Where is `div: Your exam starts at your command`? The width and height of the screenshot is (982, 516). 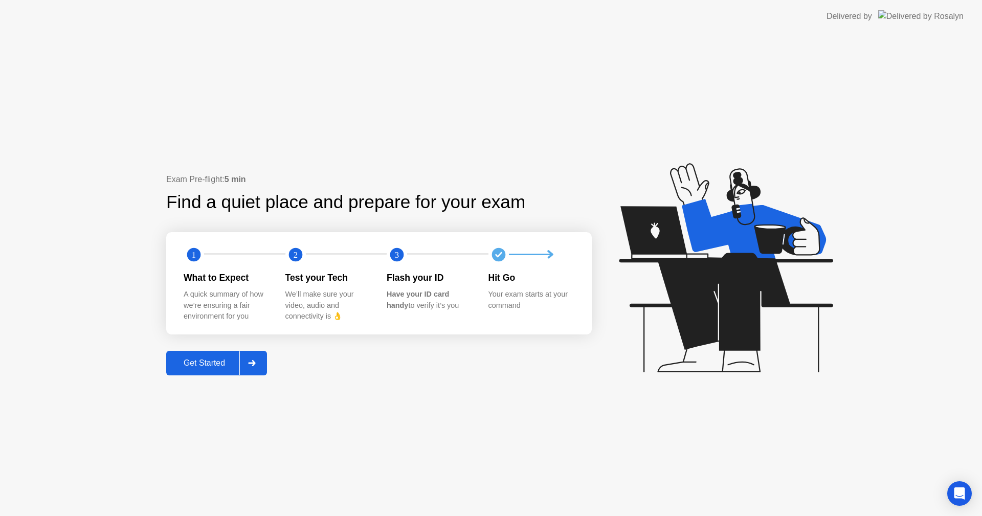 div: Your exam starts at your command is located at coordinates (531, 300).